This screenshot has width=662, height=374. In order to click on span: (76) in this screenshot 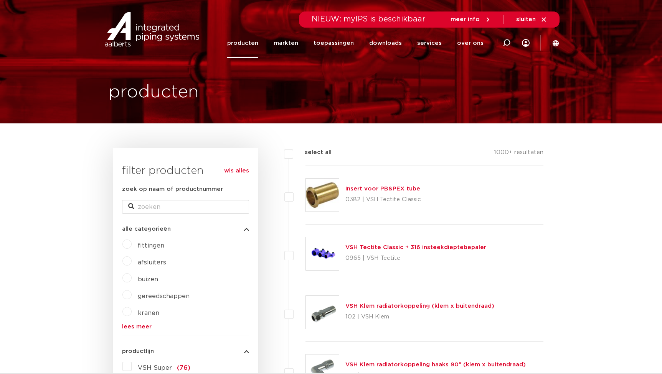, I will do `click(183, 368)`.